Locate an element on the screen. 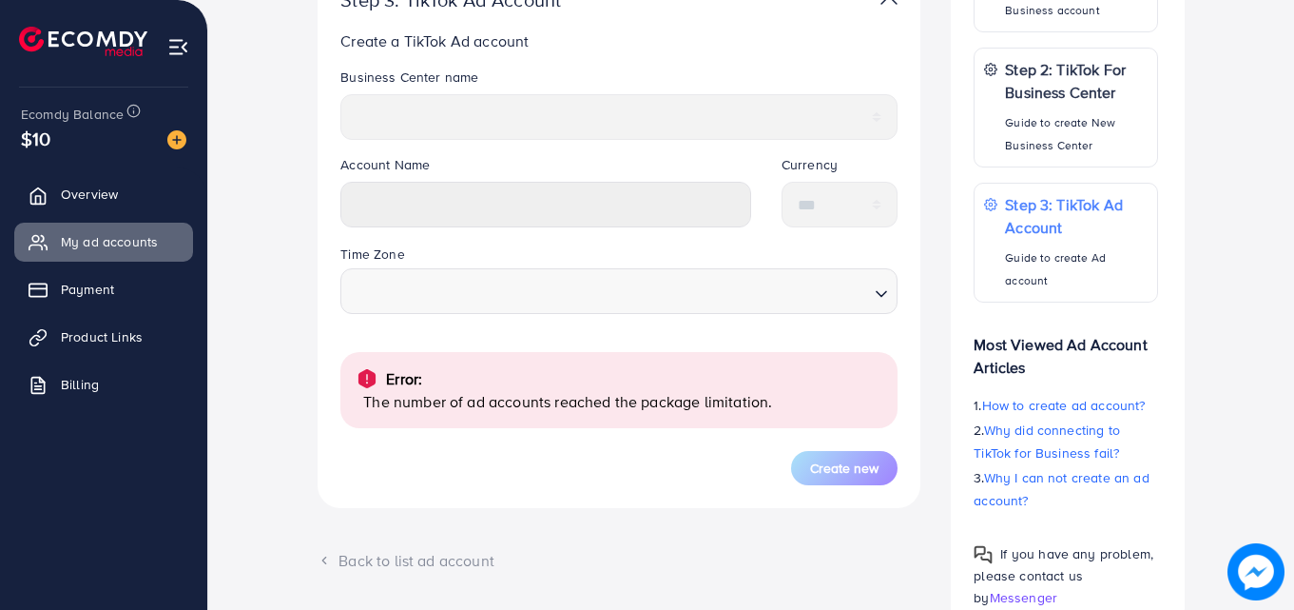  legend: Currency is located at coordinates (840, 168).